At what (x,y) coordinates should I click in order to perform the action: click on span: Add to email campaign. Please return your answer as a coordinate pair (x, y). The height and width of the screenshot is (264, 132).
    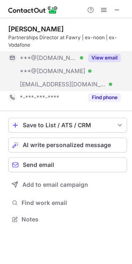
    Looking at the image, I should click on (55, 185).